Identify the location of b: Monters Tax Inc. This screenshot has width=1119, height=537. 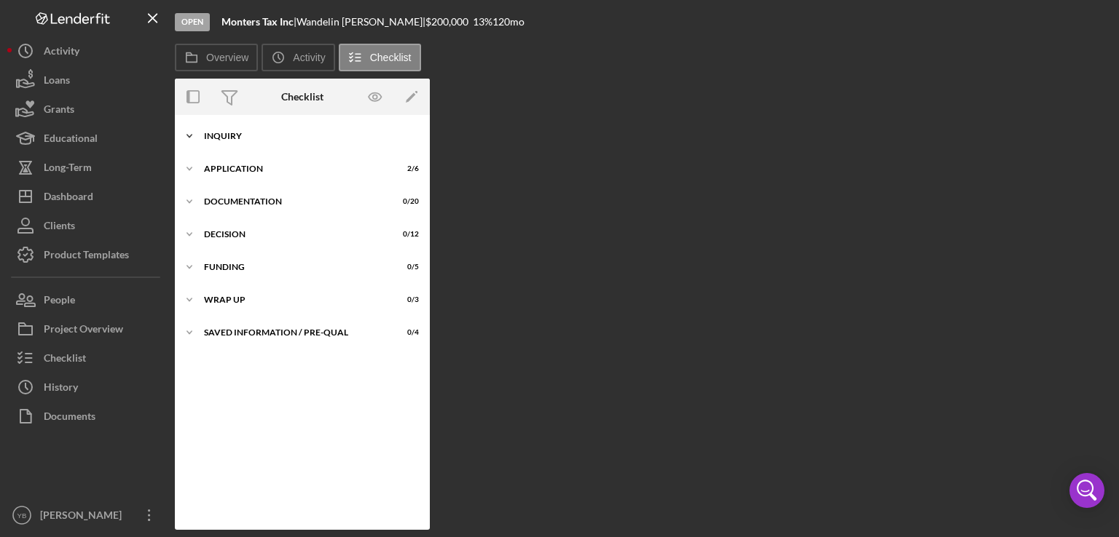
(257, 21).